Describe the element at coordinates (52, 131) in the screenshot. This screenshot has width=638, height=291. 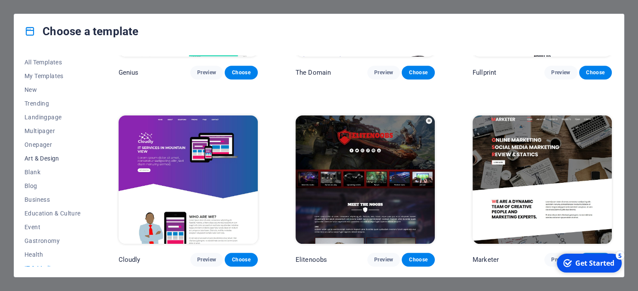
I see `button: Multipager` at that location.